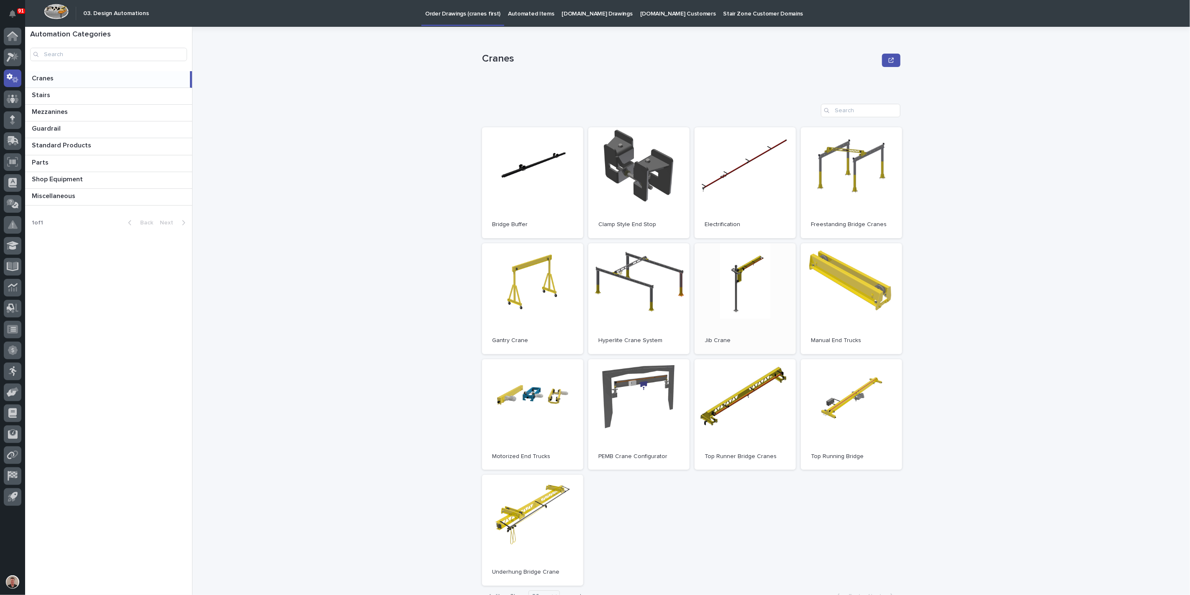 The image size is (1190, 595). What do you see at coordinates (108, 164) in the screenshot?
I see `a: PartsParts` at bounding box center [108, 164].